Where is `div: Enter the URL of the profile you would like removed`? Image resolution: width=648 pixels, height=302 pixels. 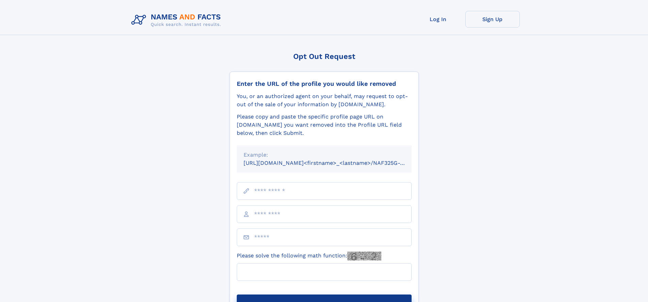 div: Enter the URL of the profile you would like removed is located at coordinates (324, 84).